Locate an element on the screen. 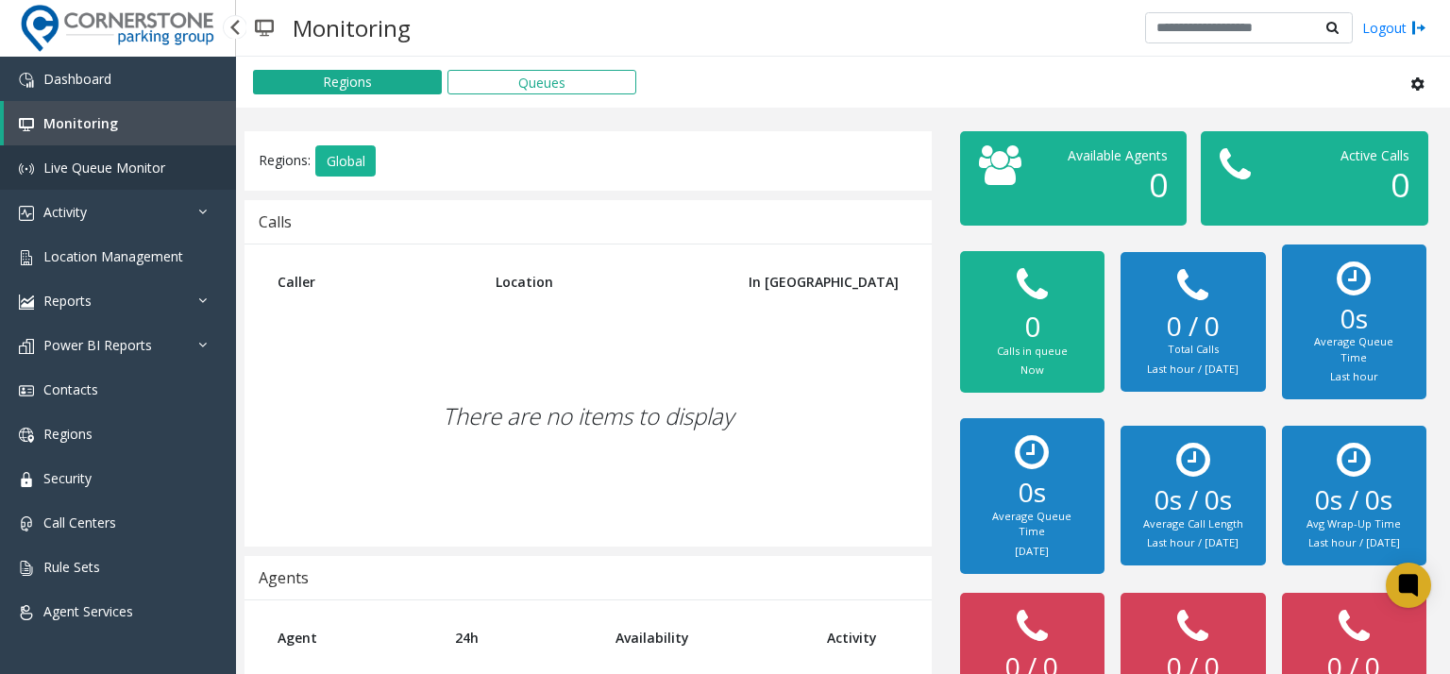 The image size is (1450, 674). div: Total Calls is located at coordinates (1193, 349).